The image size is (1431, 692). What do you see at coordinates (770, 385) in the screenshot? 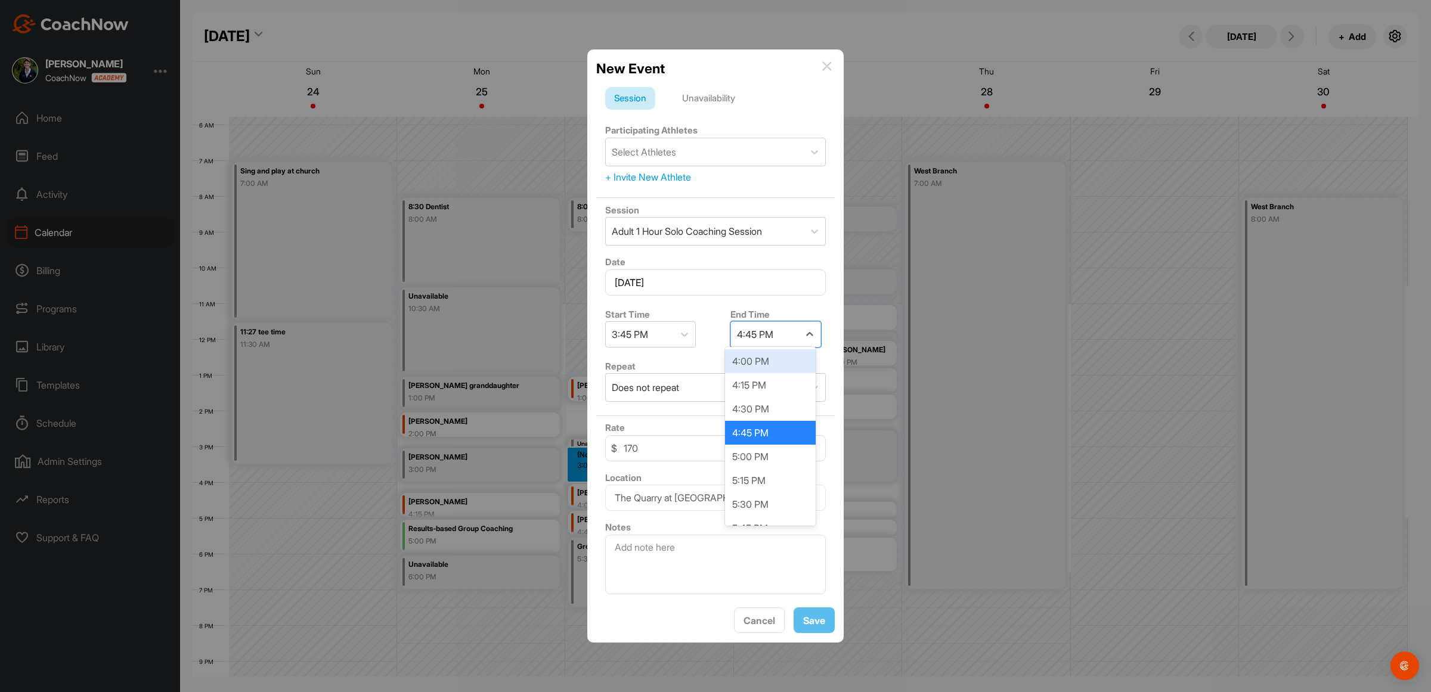
I see `div: 4:15 PM` at bounding box center [770, 385].